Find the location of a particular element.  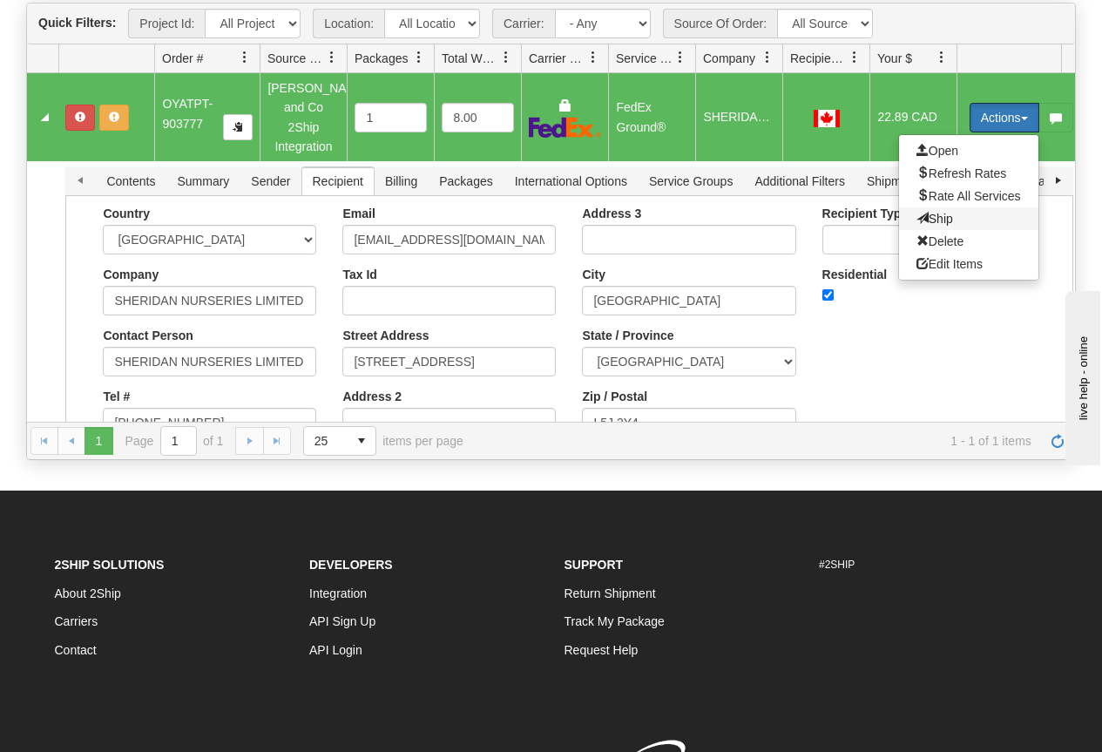

span: Refresh Rates is located at coordinates (961, 173).